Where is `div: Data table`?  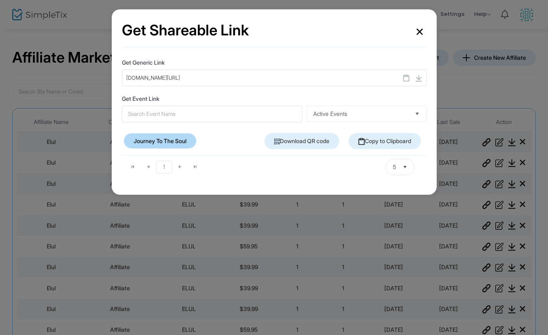
div: Data table is located at coordinates (274, 140).